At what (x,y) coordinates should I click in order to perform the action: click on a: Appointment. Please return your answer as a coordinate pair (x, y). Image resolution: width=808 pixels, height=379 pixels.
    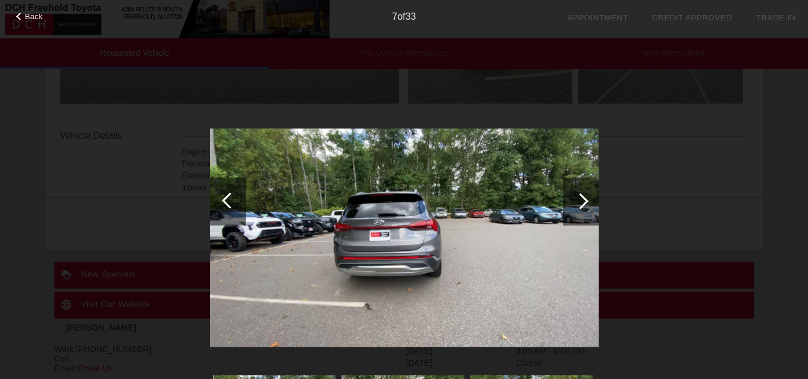
    Looking at the image, I should click on (598, 17).